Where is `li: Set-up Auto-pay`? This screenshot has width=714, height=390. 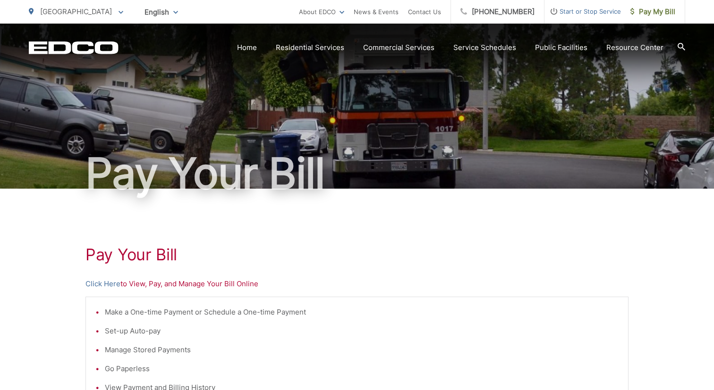 li: Set-up Auto-pay is located at coordinates (362, 331).